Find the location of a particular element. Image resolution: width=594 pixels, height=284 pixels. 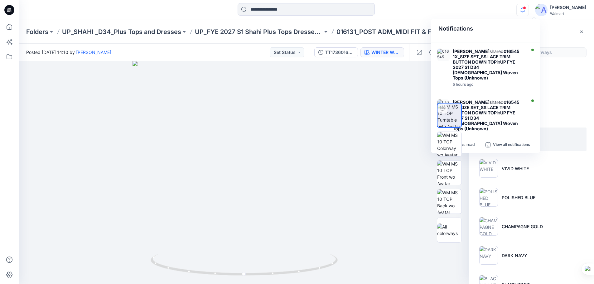

a: Folders is located at coordinates (37, 32).